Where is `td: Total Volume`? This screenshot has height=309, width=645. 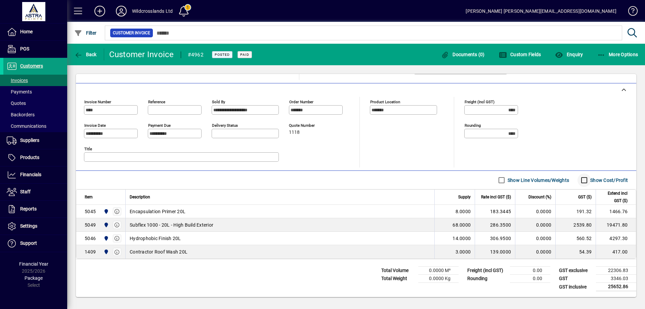
td: Total Volume is located at coordinates (398, 271).